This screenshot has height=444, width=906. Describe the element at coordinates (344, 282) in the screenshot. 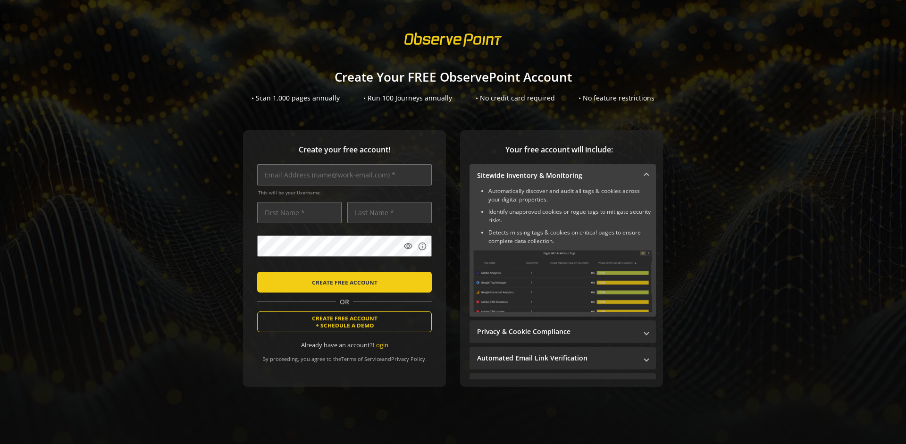

I see `button: CREATE FREE ACCOUNT` at that location.